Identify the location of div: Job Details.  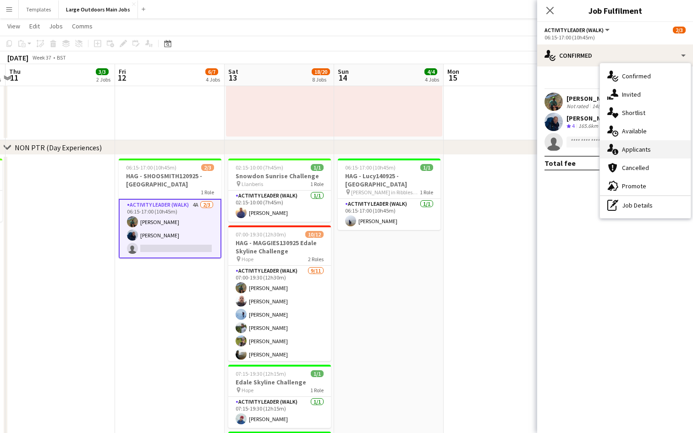
(645, 205).